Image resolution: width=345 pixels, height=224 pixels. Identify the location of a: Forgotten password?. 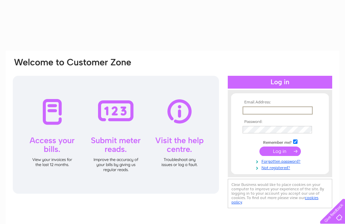
(281, 161).